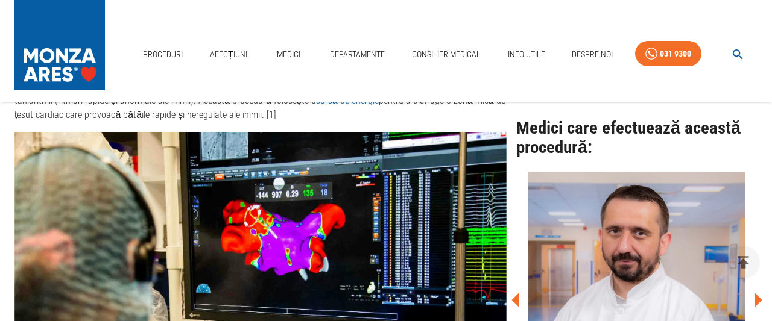 Image resolution: width=772 pixels, height=321 pixels. I want to click on a: Despre Noi, so click(592, 54).